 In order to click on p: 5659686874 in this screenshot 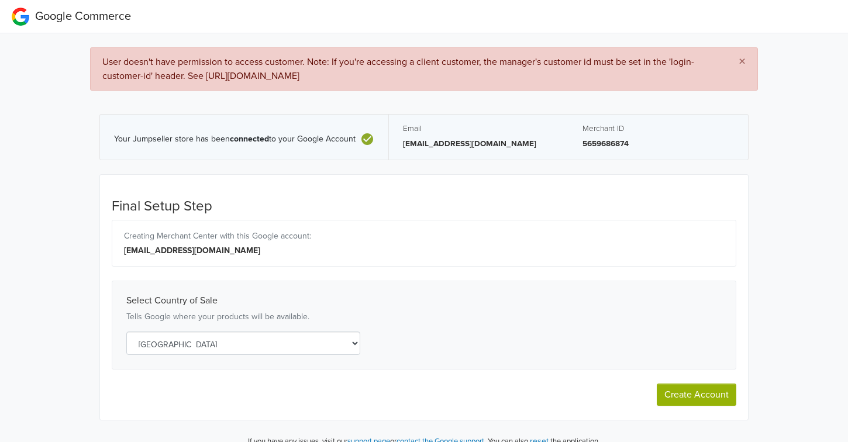, I will do `click(658, 144)`.